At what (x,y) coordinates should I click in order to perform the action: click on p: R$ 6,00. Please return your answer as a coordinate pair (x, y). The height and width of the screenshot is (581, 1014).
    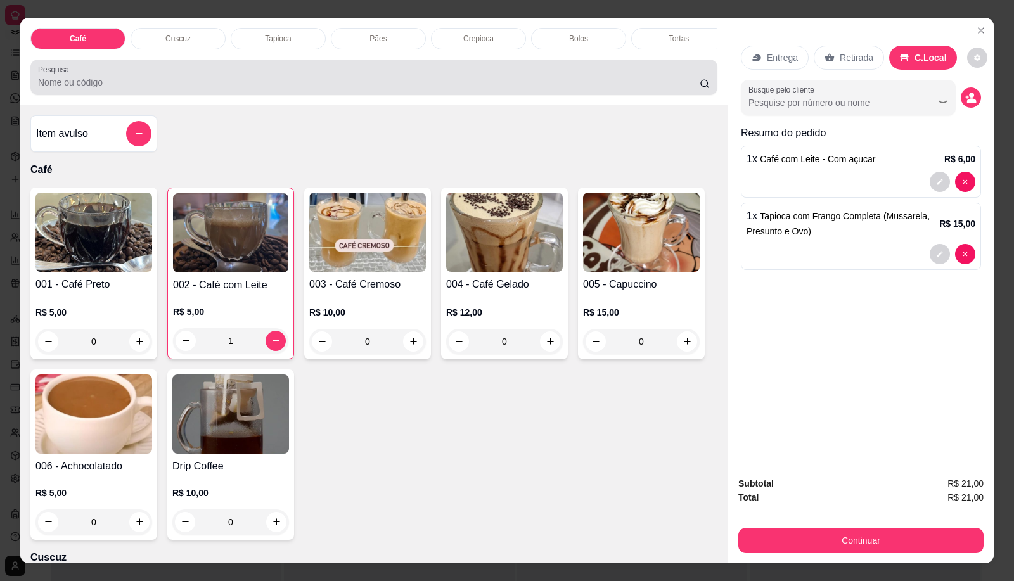
    Looking at the image, I should click on (960, 159).